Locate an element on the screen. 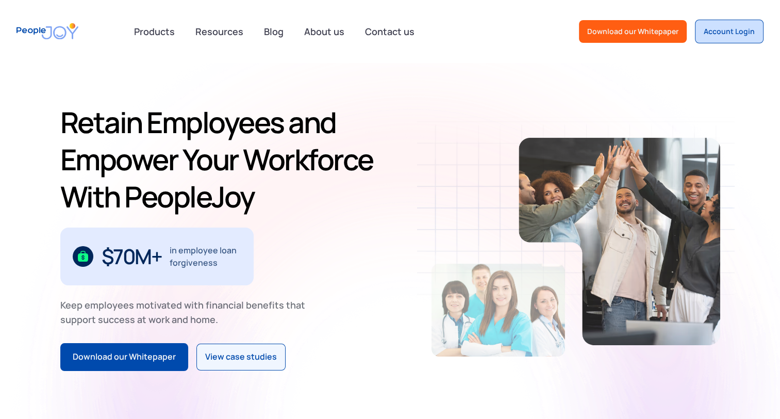 Image resolution: width=780 pixels, height=419 pixels. div: $70M+ is located at coordinates (132, 256).